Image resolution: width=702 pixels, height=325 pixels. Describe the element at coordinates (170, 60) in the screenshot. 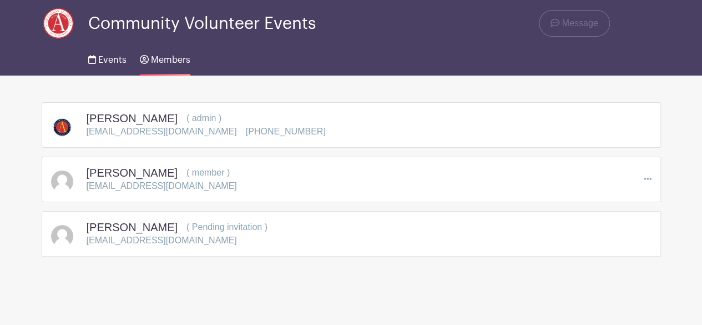

I see `span: Members` at that location.